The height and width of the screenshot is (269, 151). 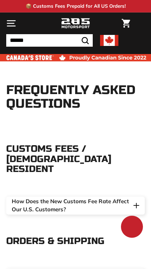 What do you see at coordinates (76, 6) in the screenshot?
I see `p: 📦 Customs Fees Prepaid for All US Orders!` at bounding box center [76, 6].